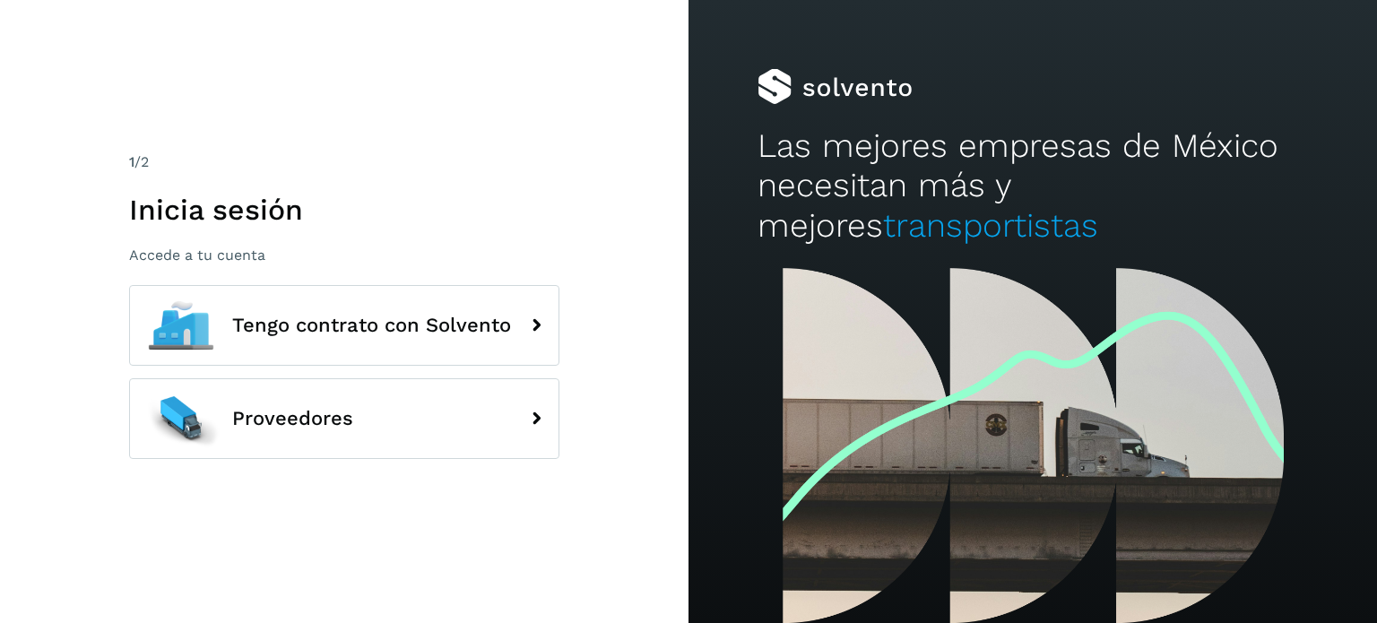 The image size is (1377, 623). Describe the element at coordinates (344, 210) in the screenshot. I see `h1: Inicia sesión` at that location.